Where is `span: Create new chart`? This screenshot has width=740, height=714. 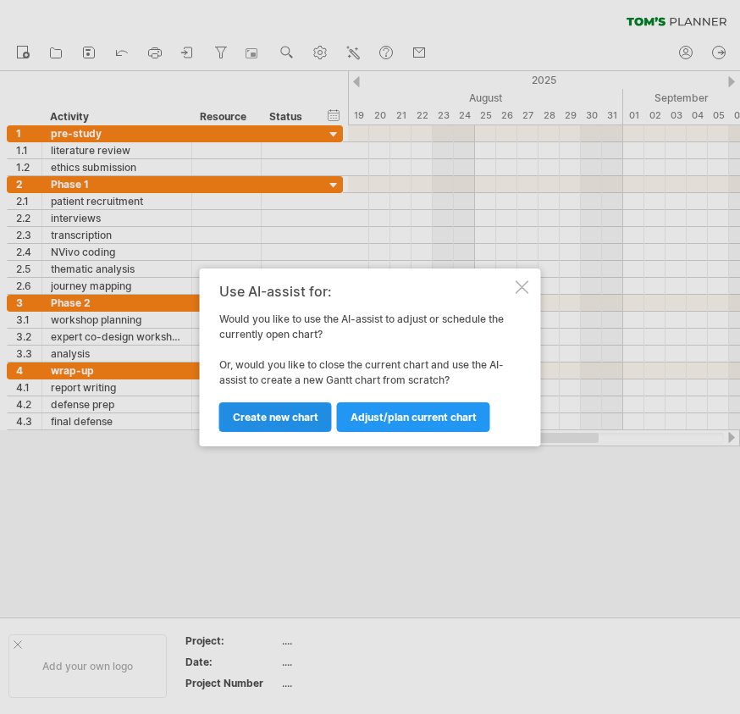
span: Create new chart is located at coordinates (275, 417).